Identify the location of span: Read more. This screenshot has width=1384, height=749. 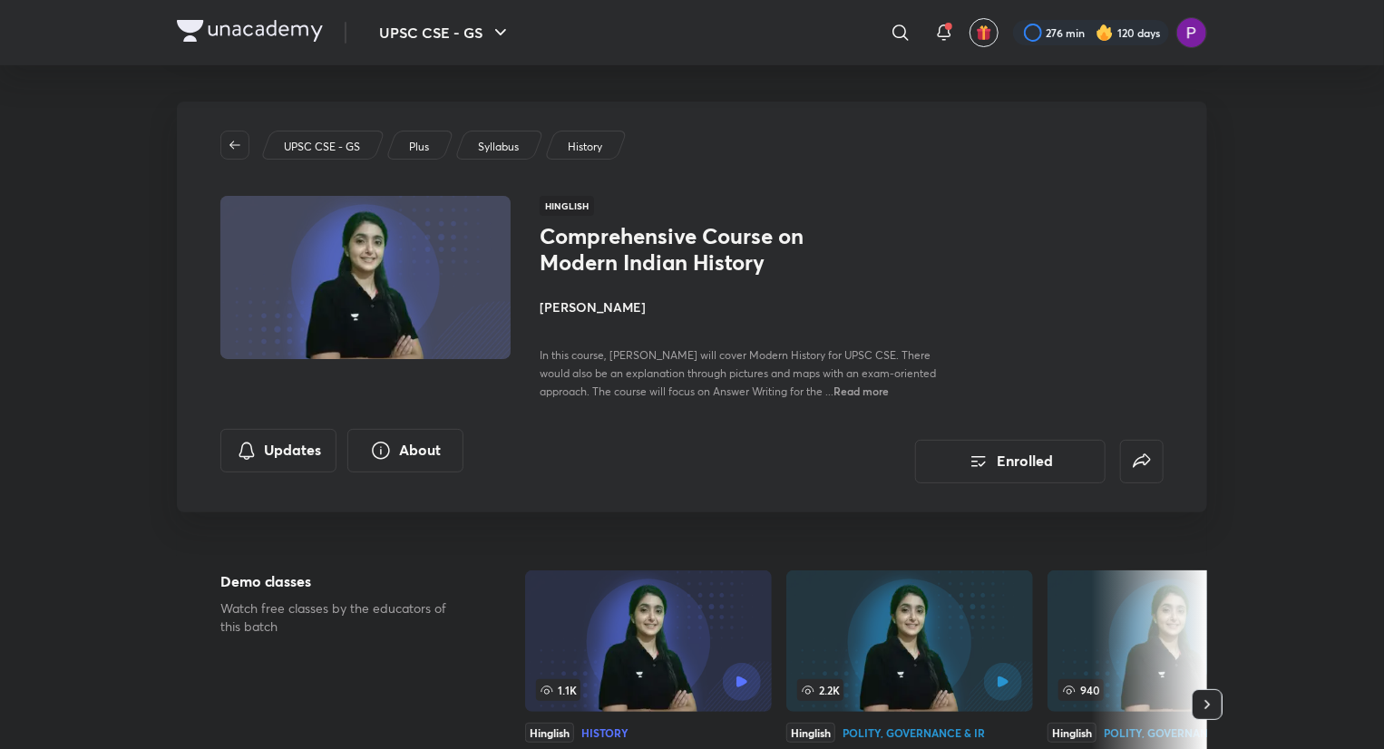
(861, 391).